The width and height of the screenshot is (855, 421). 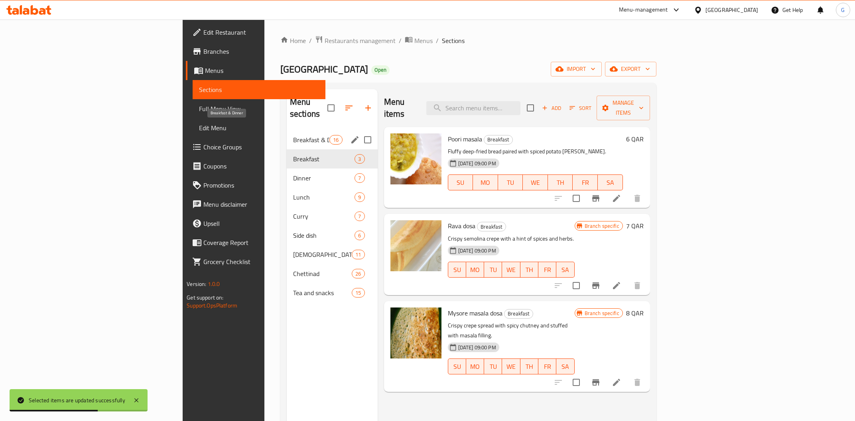 I want to click on a: Upsell, so click(x=256, y=224).